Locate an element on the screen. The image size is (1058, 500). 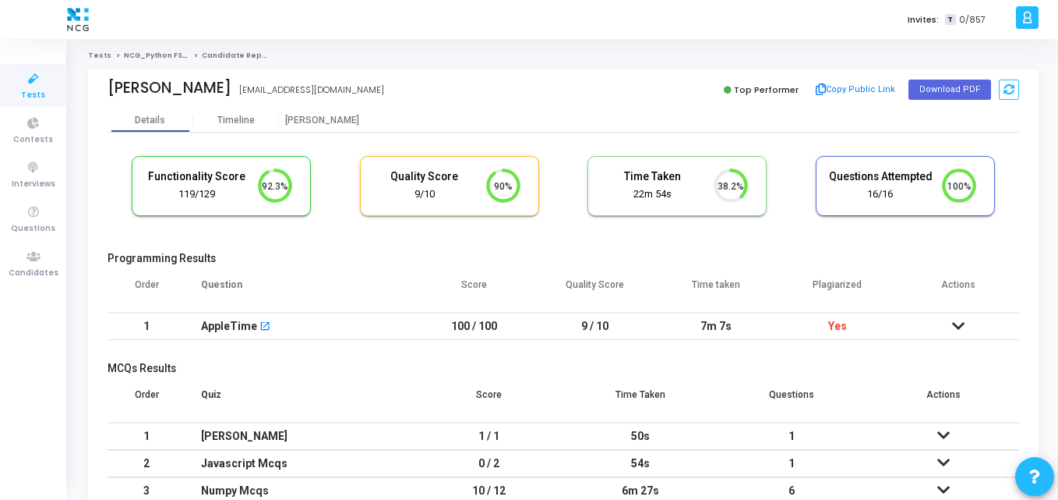
a: NCG_Python FS_Developer_2025 is located at coordinates (189, 55).